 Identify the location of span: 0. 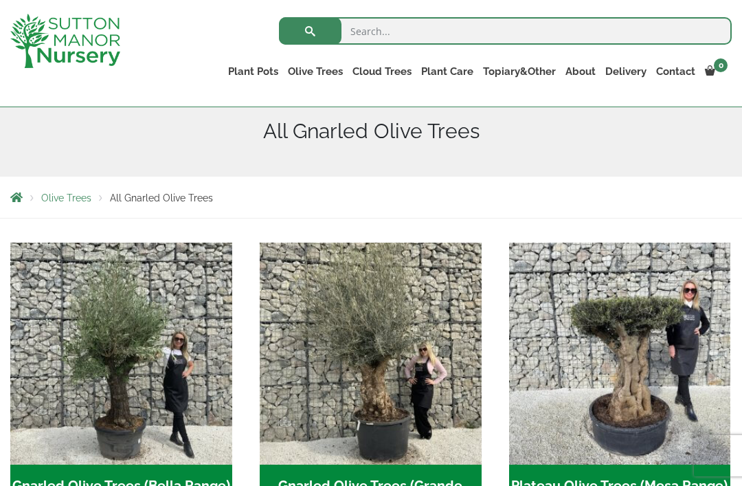
(720, 65).